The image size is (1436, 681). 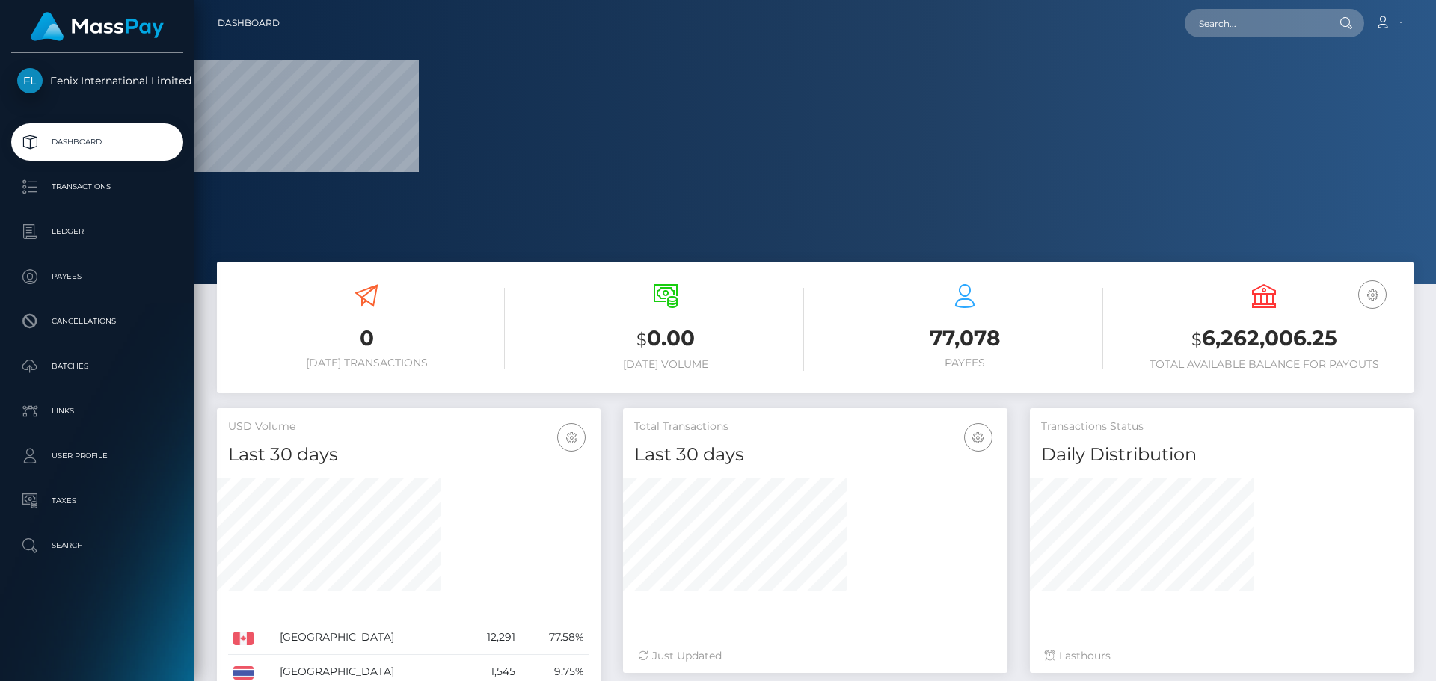 What do you see at coordinates (1222, 656) in the screenshot?
I see `div: Last hours` at bounding box center [1222, 656].